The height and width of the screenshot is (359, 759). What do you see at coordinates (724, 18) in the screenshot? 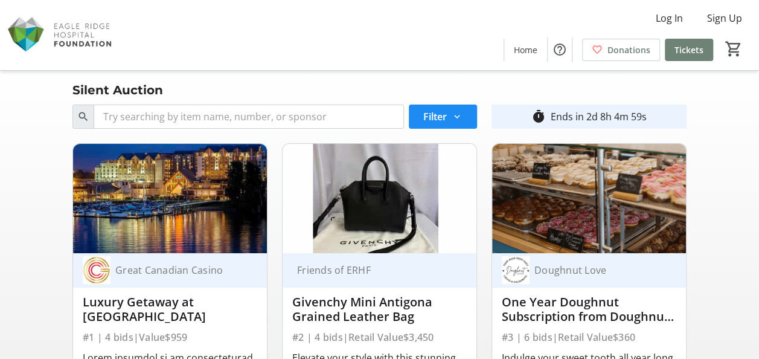
I see `button: Sign Up` at bounding box center [724, 18].